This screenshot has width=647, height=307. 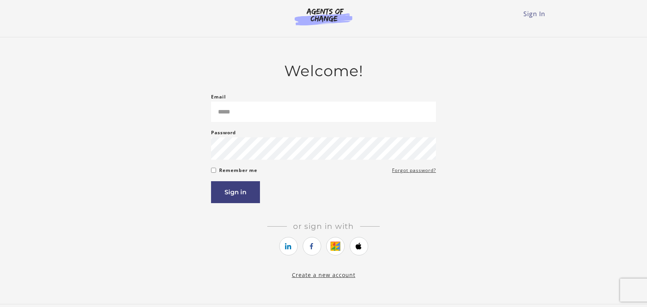 I want to click on label: Remember me, so click(x=238, y=171).